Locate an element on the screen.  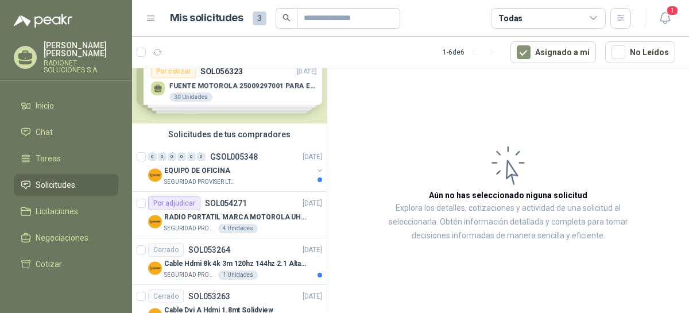
span: Órdenes de Compra is located at coordinates (71, 297).